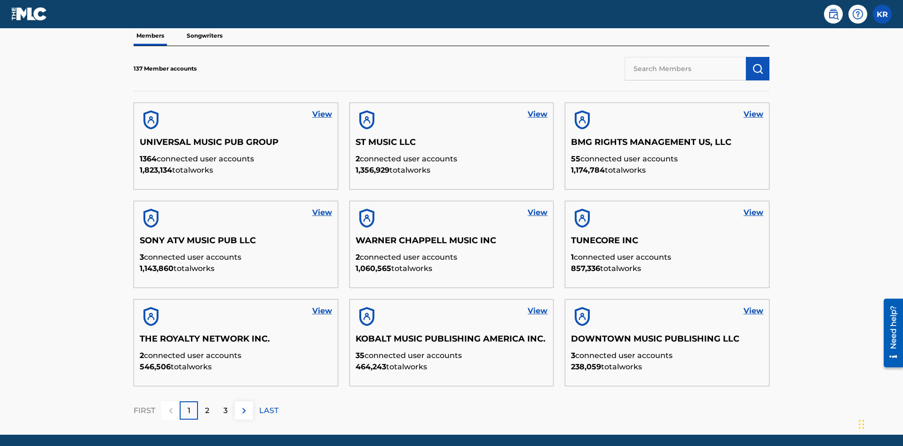 Image resolution: width=903 pixels, height=446 pixels. Describe the element at coordinates (575, 158) in the screenshot. I see `span: 55` at that location.